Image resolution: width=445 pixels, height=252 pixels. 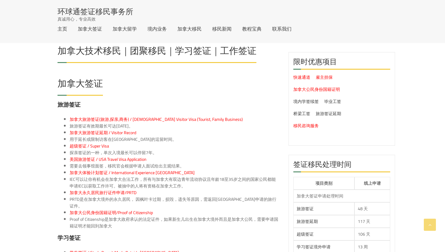 What do you see at coordinates (342, 166) in the screenshot?
I see `h2: 签证移民处理时间` at bounding box center [342, 166].